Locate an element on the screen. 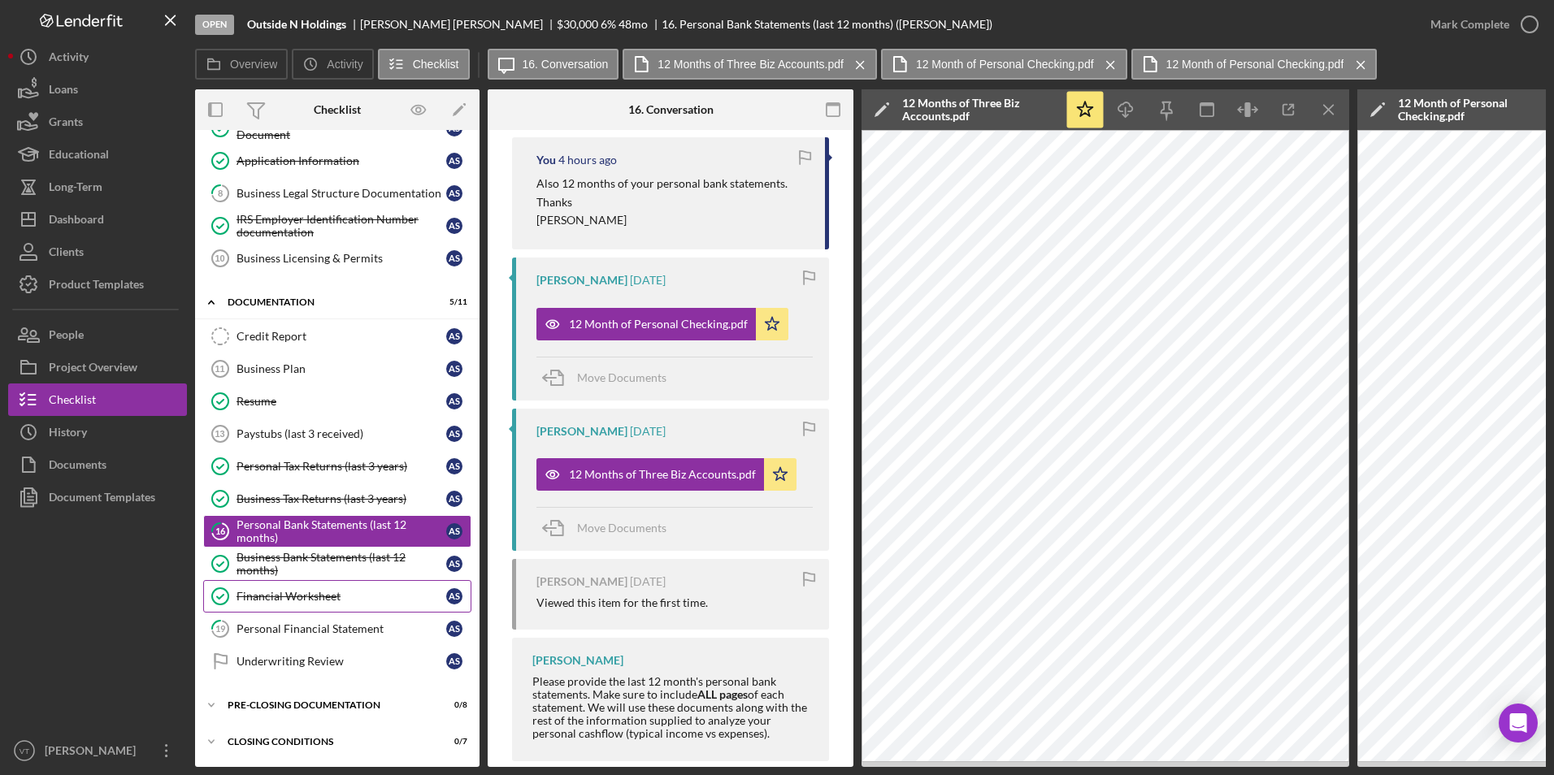  time: 2025-09-25 13:10 is located at coordinates (588, 160).